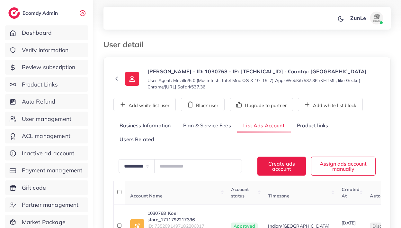  Describe the element at coordinates (261, 105) in the screenshot. I see `button: Upgrade to partner` at that location.